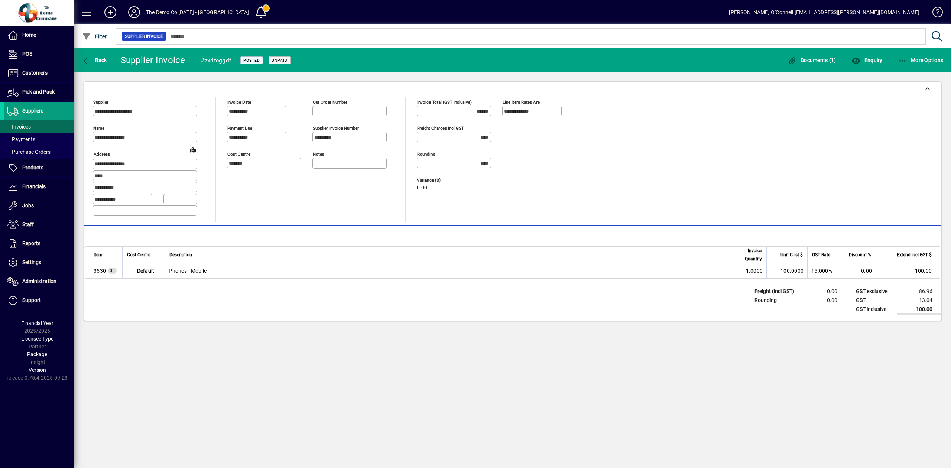 Image resolution: width=951 pixels, height=468 pixels. What do you see at coordinates (812, 60) in the screenshot?
I see `button: Documents (1)` at bounding box center [812, 60].